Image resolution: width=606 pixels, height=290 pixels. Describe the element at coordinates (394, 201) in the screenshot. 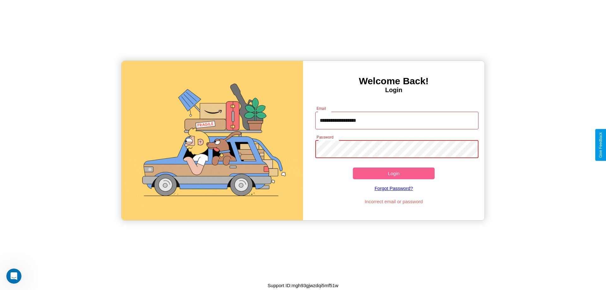

I see `p: Incorrect email or password` at that location.